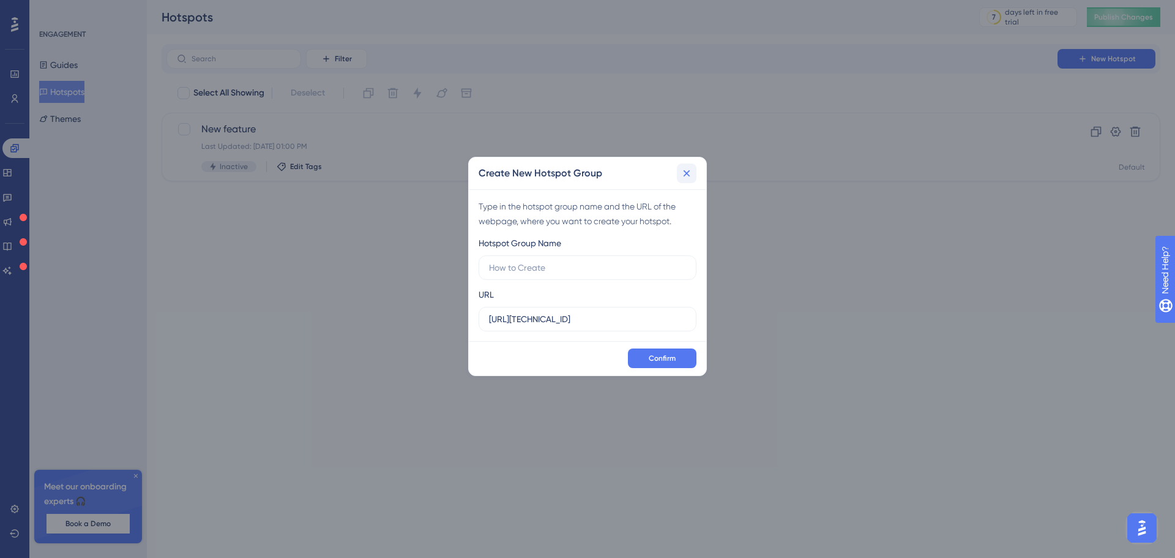  What do you see at coordinates (53, 10) in the screenshot?
I see `span: Need Help?` at bounding box center [53, 10].